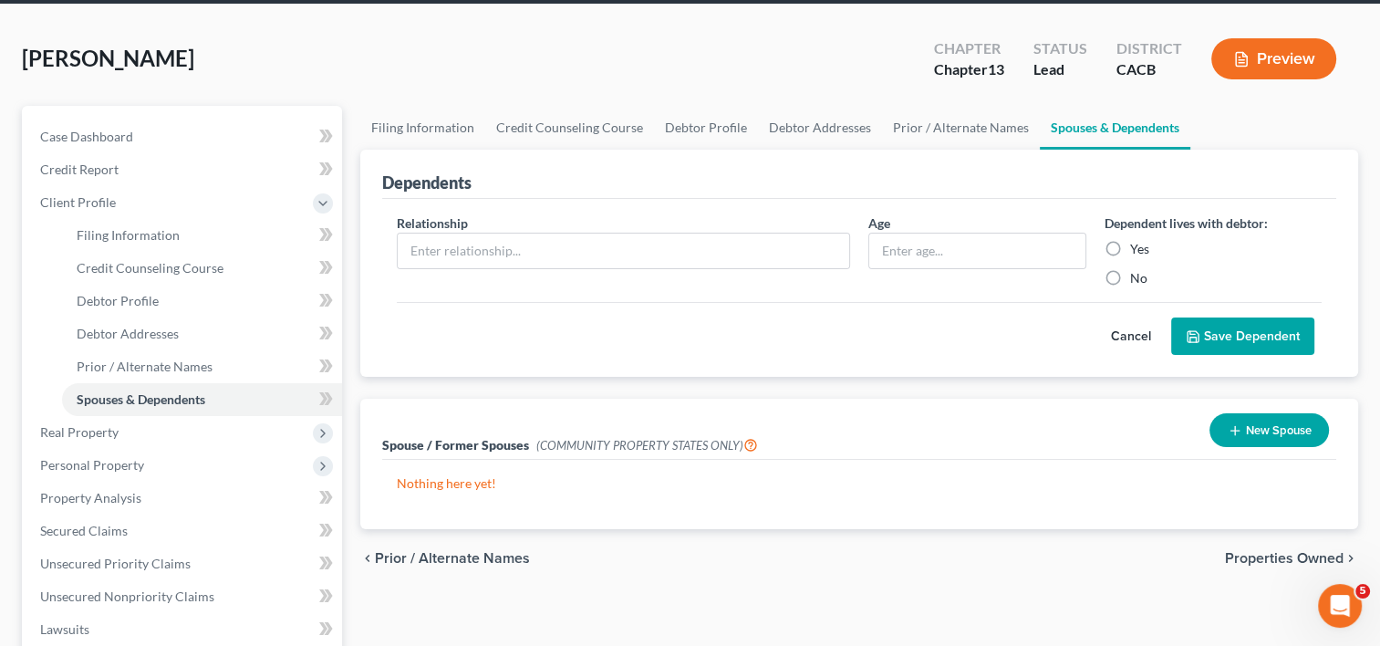  I want to click on i: chevron_right, so click(1351, 558).